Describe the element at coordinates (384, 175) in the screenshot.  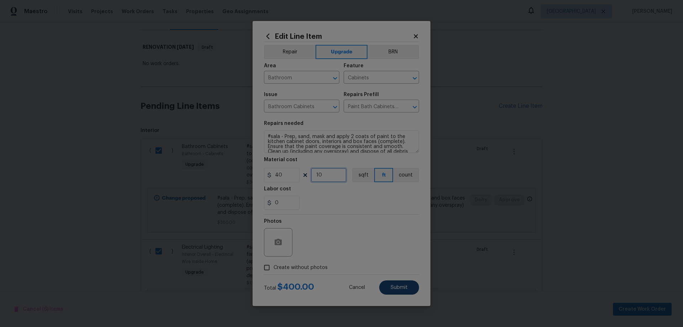
I see `button: ft` at that location.